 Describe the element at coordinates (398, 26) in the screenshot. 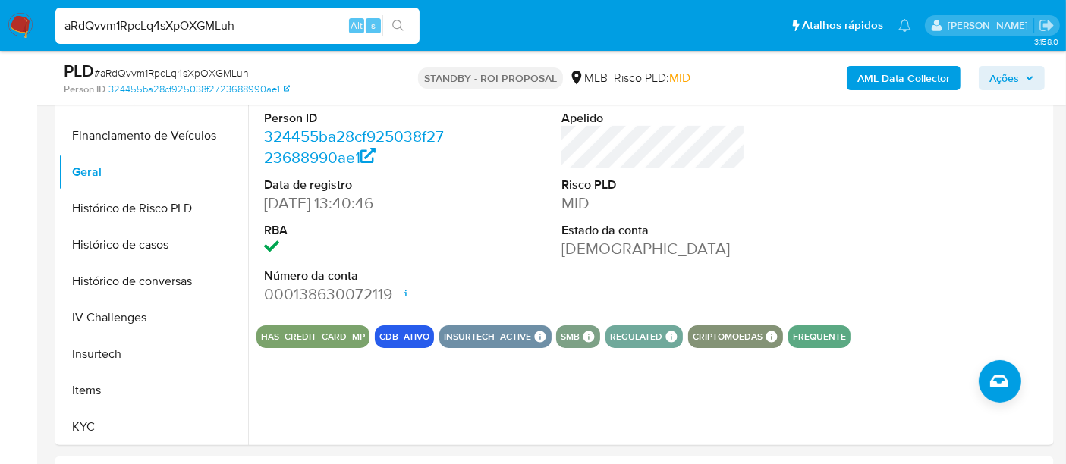

I see `button: search-icon` at that location.